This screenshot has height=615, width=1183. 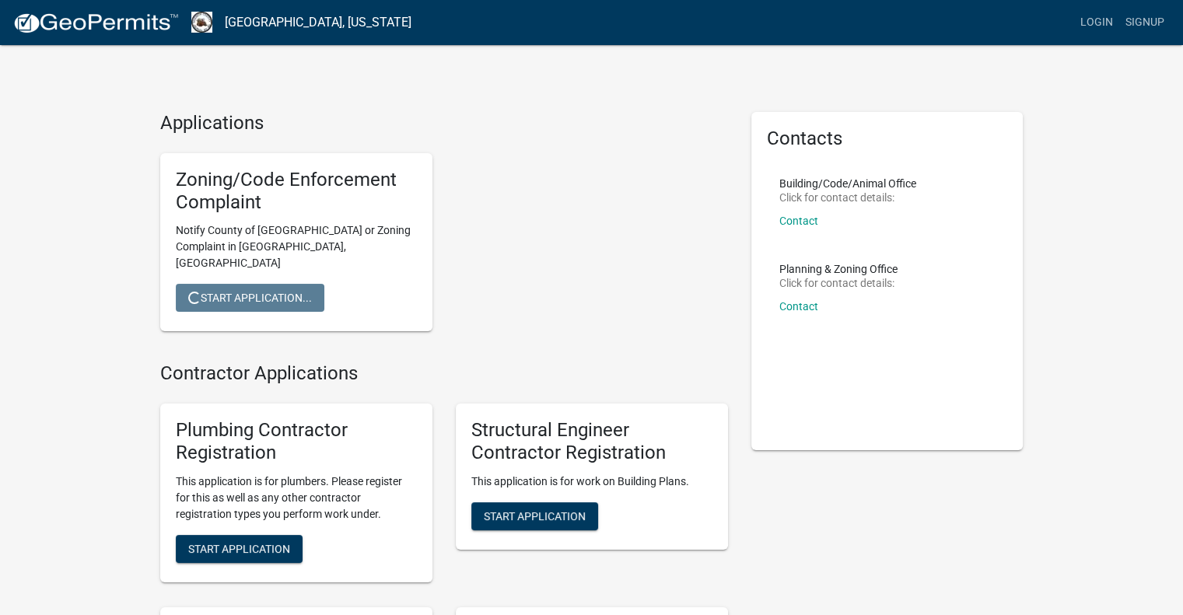 What do you see at coordinates (839, 269) in the screenshot?
I see `p: Planning & Zoning Office` at bounding box center [839, 269].